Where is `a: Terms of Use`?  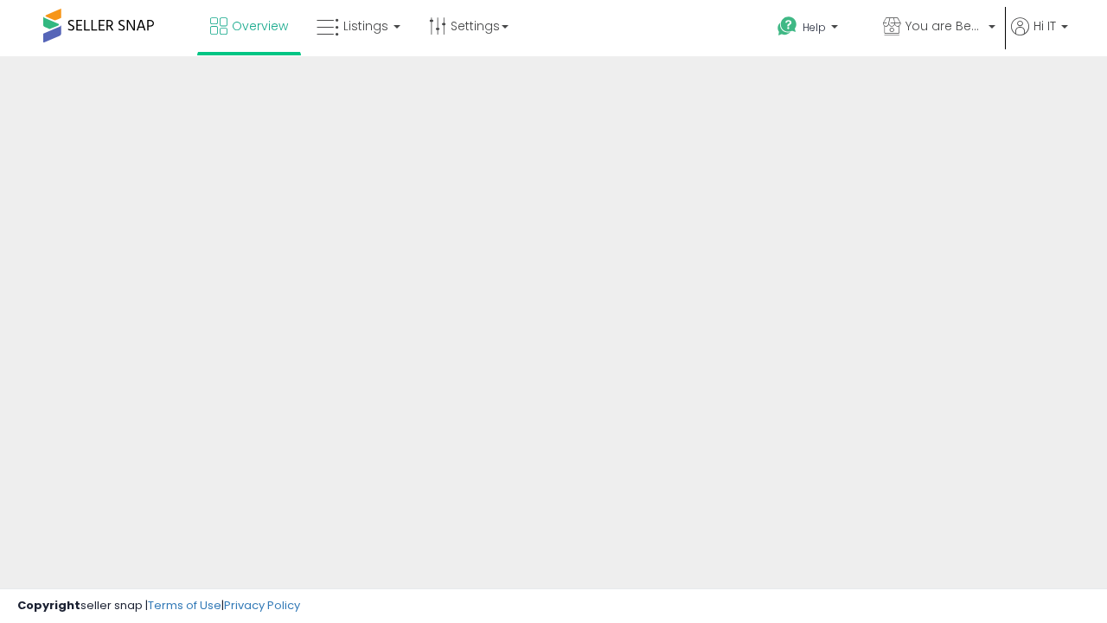
a: Terms of Use is located at coordinates (184, 605).